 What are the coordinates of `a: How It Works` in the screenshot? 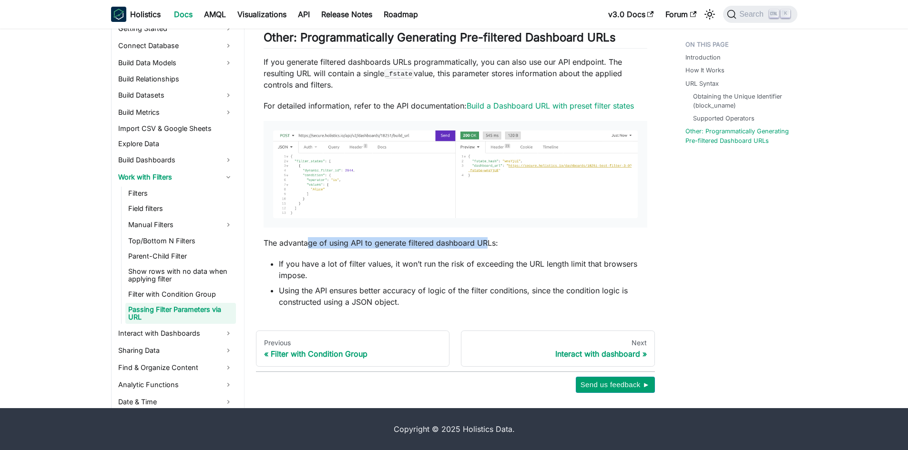 It's located at (705, 70).